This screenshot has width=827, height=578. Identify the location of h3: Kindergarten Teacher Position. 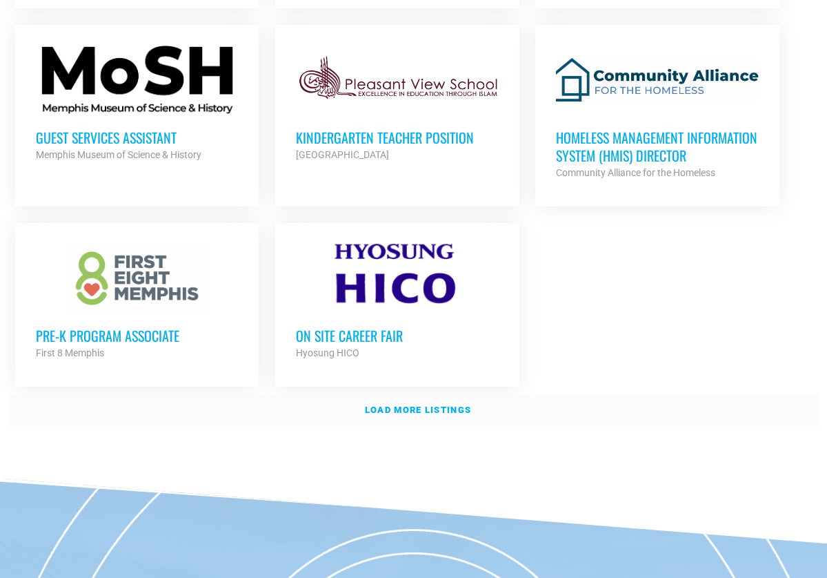
(398, 137).